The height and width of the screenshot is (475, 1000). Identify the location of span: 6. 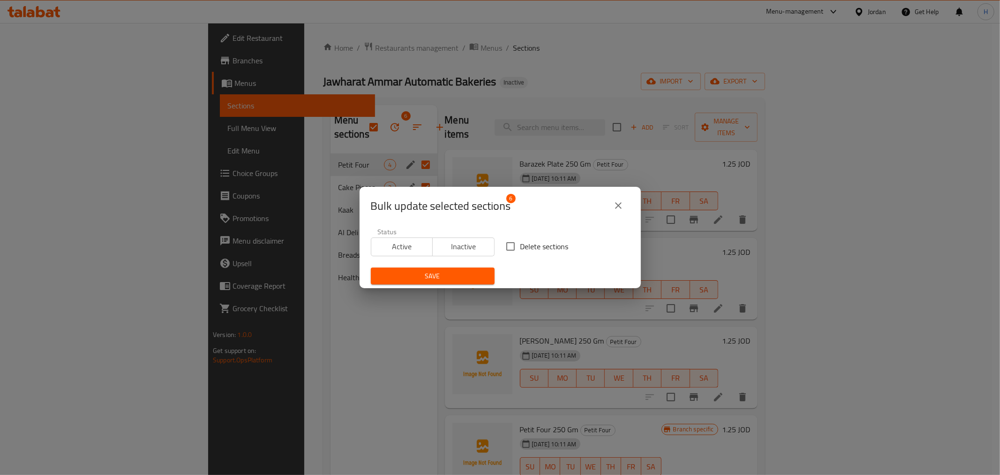
(511, 198).